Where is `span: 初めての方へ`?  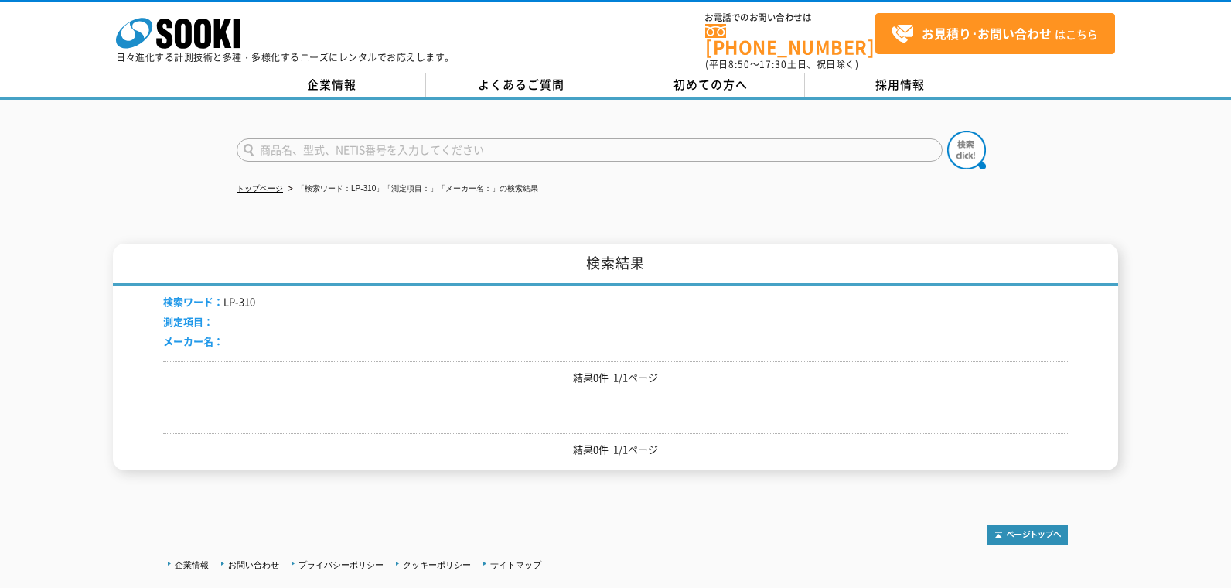
span: 初めての方へ is located at coordinates (711, 84).